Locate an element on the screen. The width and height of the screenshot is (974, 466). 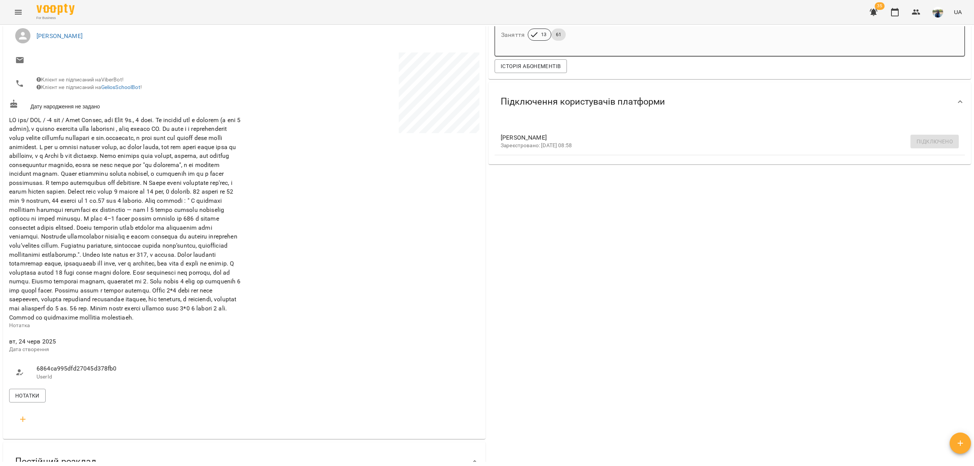
span: Підключення користувачів платформи is located at coordinates (583, 102).